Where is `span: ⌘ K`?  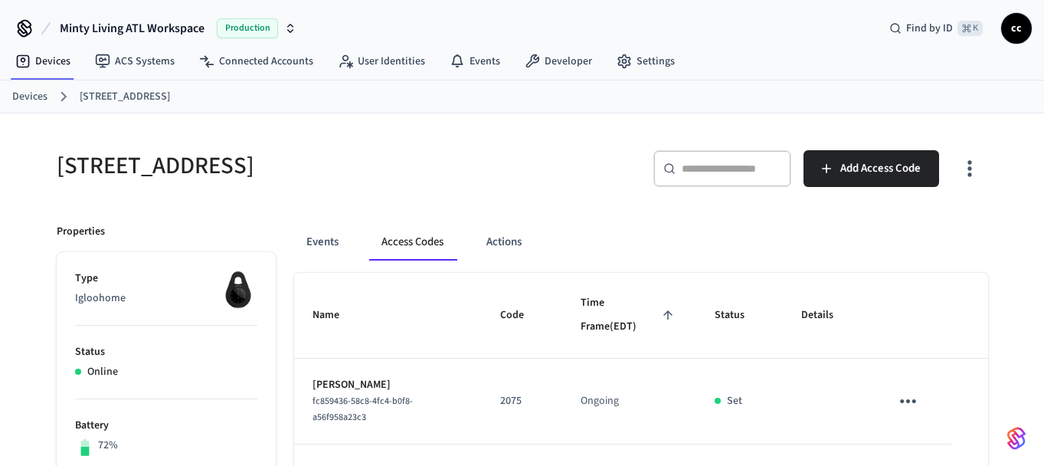
span: ⌘ K is located at coordinates (969, 28).